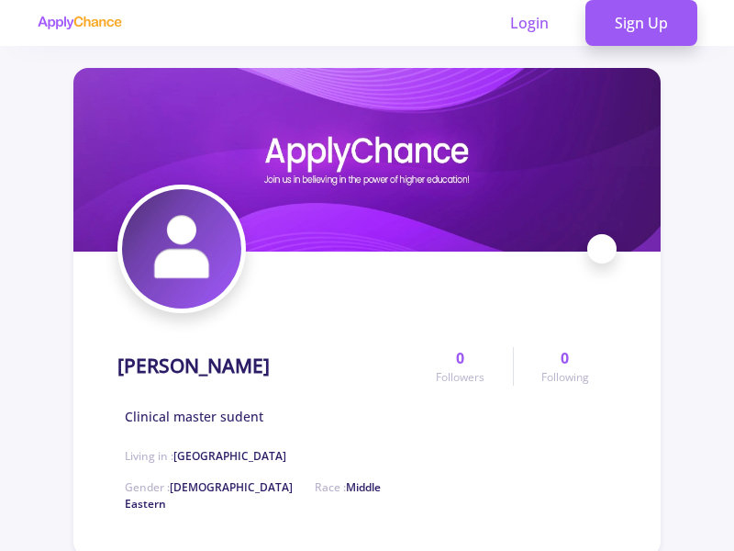 The width and height of the screenshot is (734, 551). I want to click on img: Nazanin Hosseinkhanicover image, so click(367, 160).